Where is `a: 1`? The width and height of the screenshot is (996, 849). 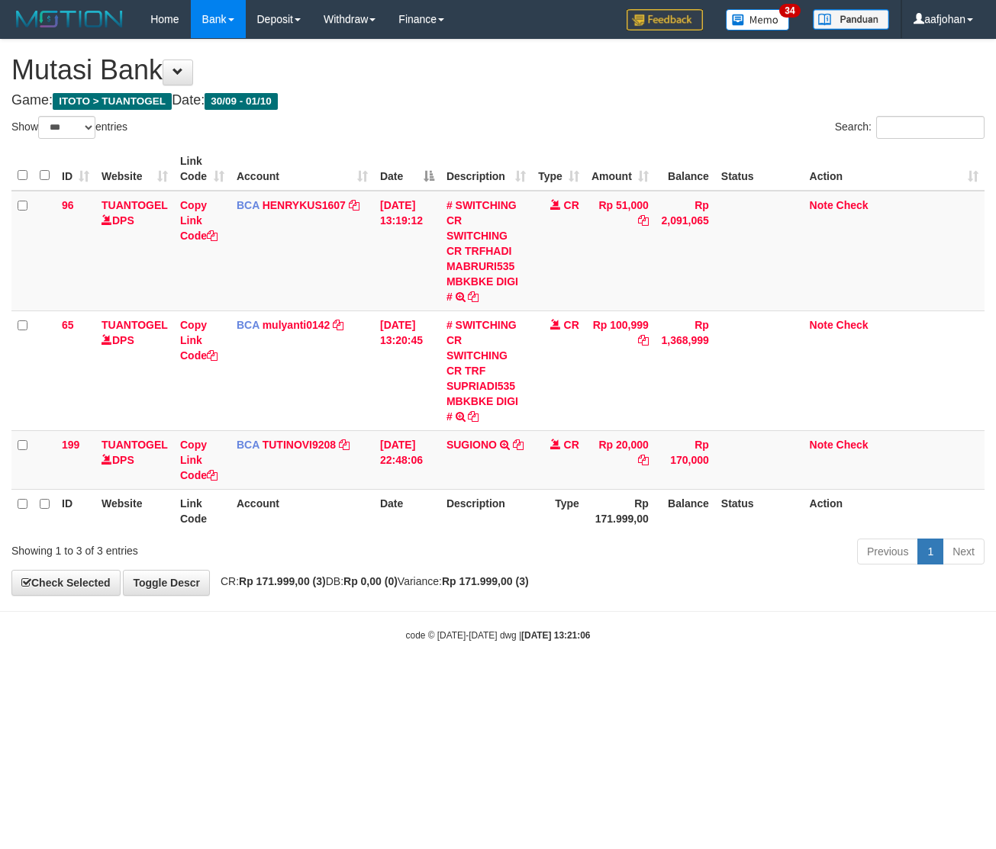
a: 1 is located at coordinates (930, 552).